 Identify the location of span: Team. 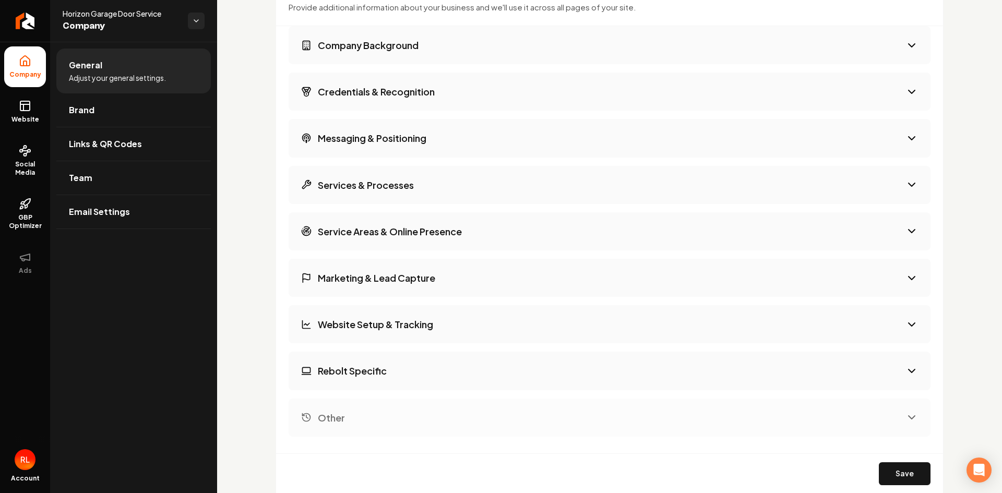
(80, 178).